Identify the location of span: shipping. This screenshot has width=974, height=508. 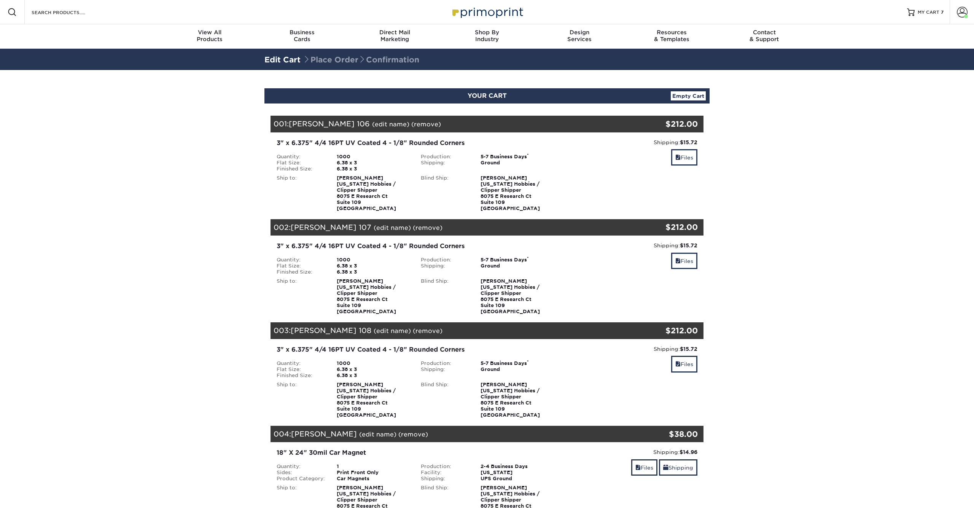
(666, 468).